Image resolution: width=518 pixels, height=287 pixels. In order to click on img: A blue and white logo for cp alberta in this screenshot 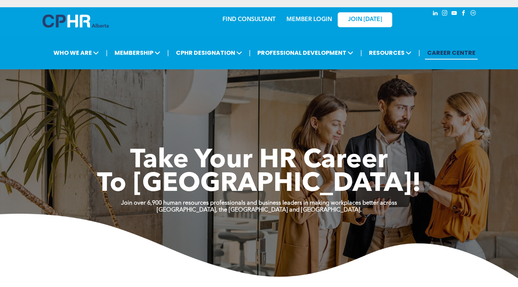, I will do `click(76, 21)`.